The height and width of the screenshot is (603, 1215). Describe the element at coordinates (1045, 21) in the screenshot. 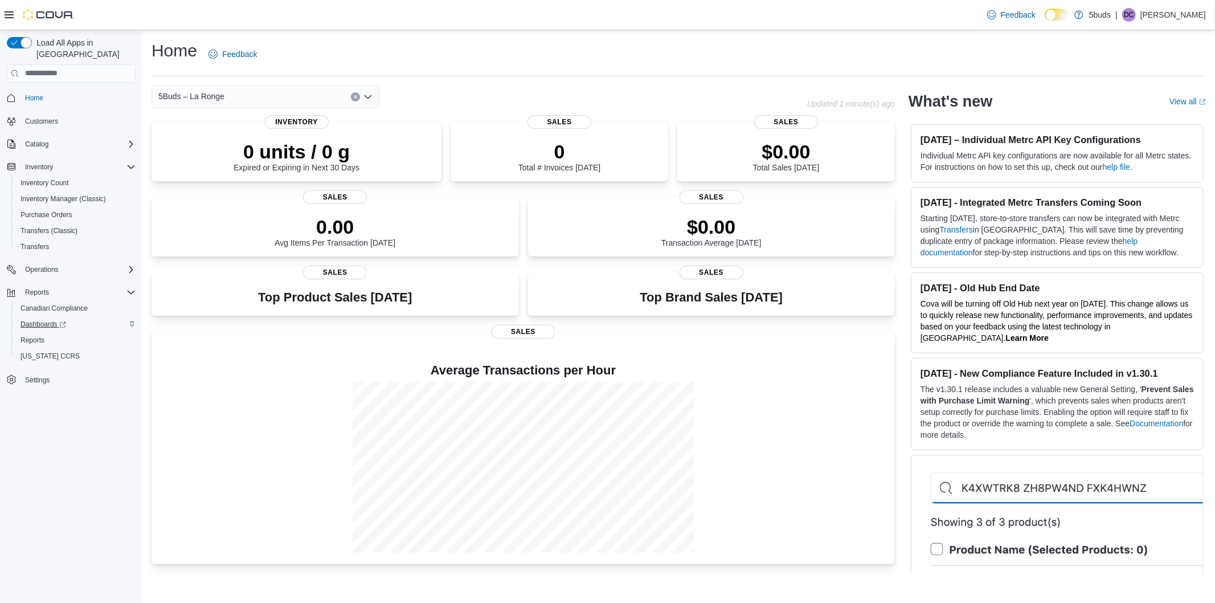

I see `span: Dark Mode` at that location.